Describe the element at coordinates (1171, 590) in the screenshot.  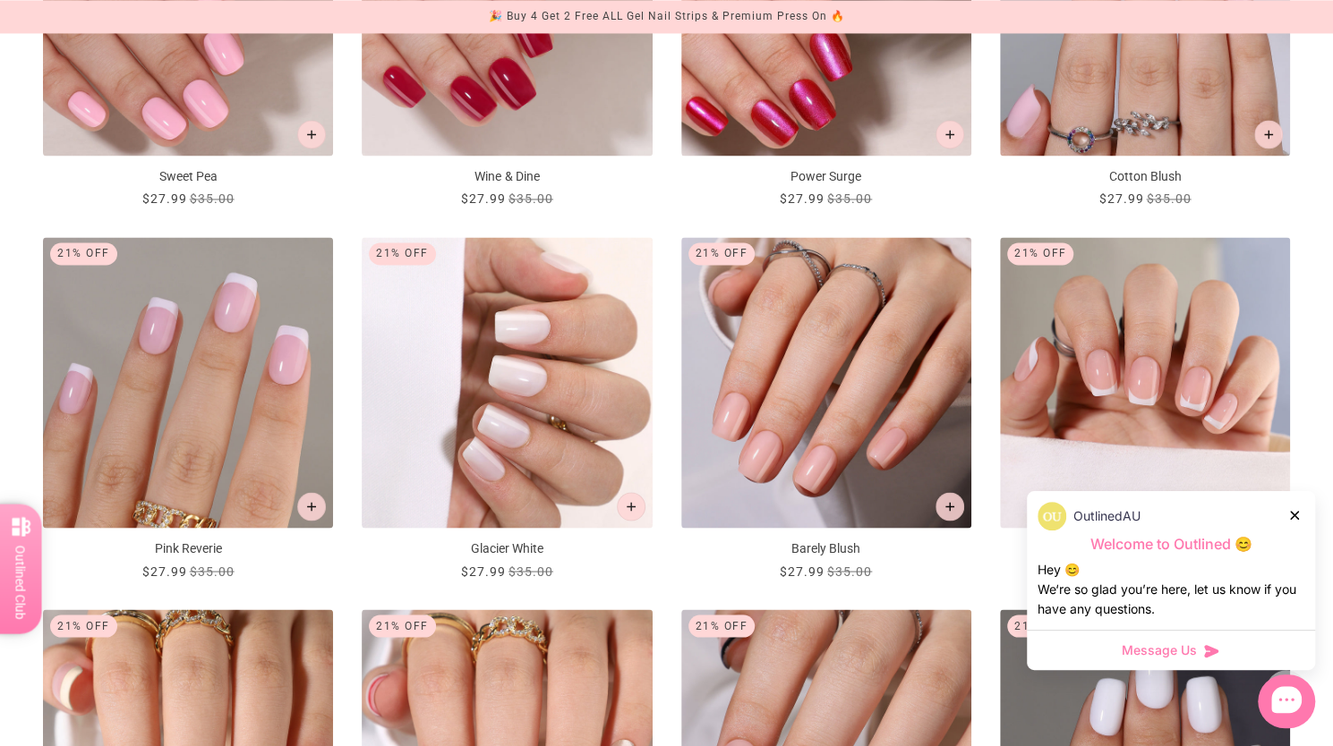
I see `div: Hey 😊 We‘re so glad you’re here, let us know if you have any questions.` at that location.